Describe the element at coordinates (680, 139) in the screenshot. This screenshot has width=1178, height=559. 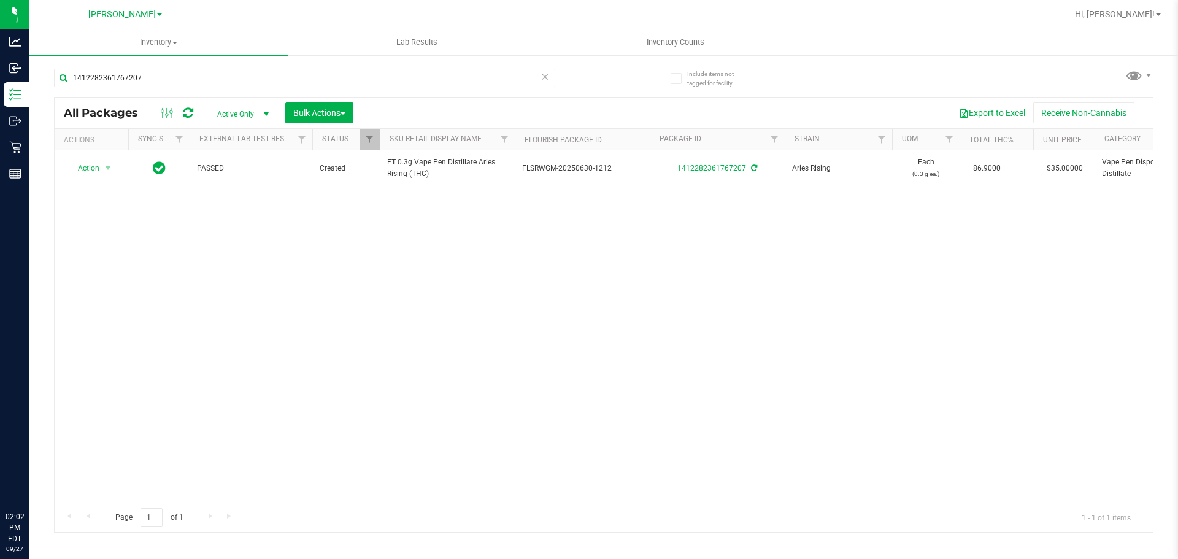
I see `a: Package ID` at that location.